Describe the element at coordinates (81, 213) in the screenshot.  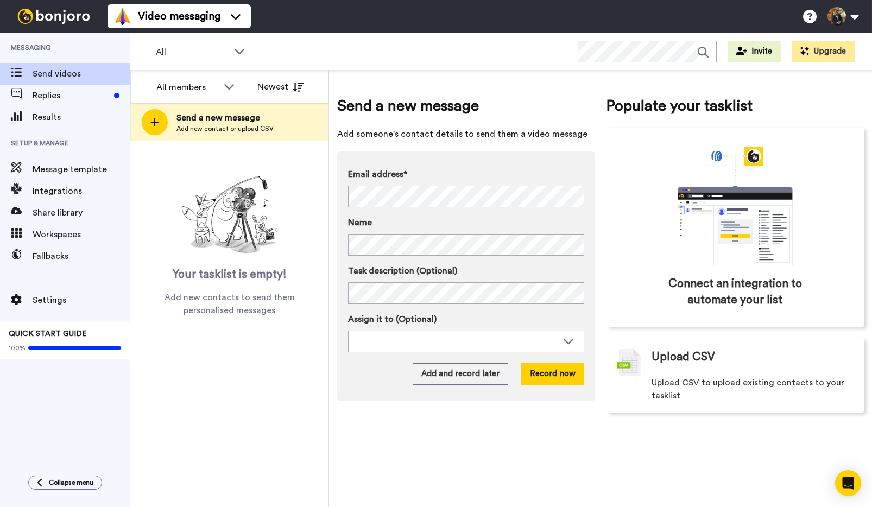
I see `span: Share library` at that location.